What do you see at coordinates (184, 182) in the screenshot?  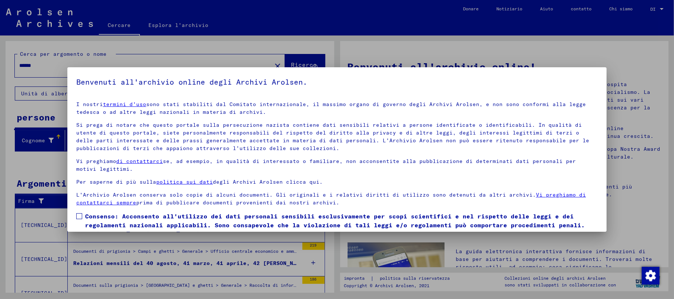 I see `a: politica sui dati` at bounding box center [184, 182].